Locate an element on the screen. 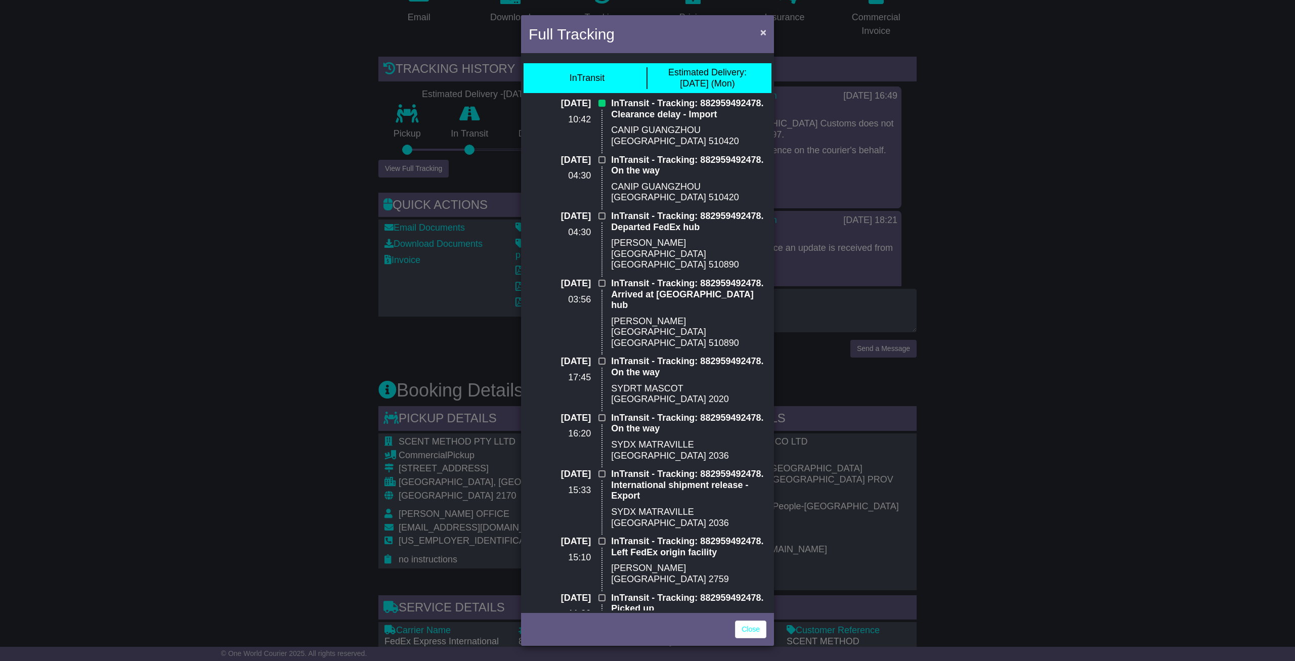 This screenshot has width=1295, height=661. p: 10:42 is located at coordinates (559, 120).